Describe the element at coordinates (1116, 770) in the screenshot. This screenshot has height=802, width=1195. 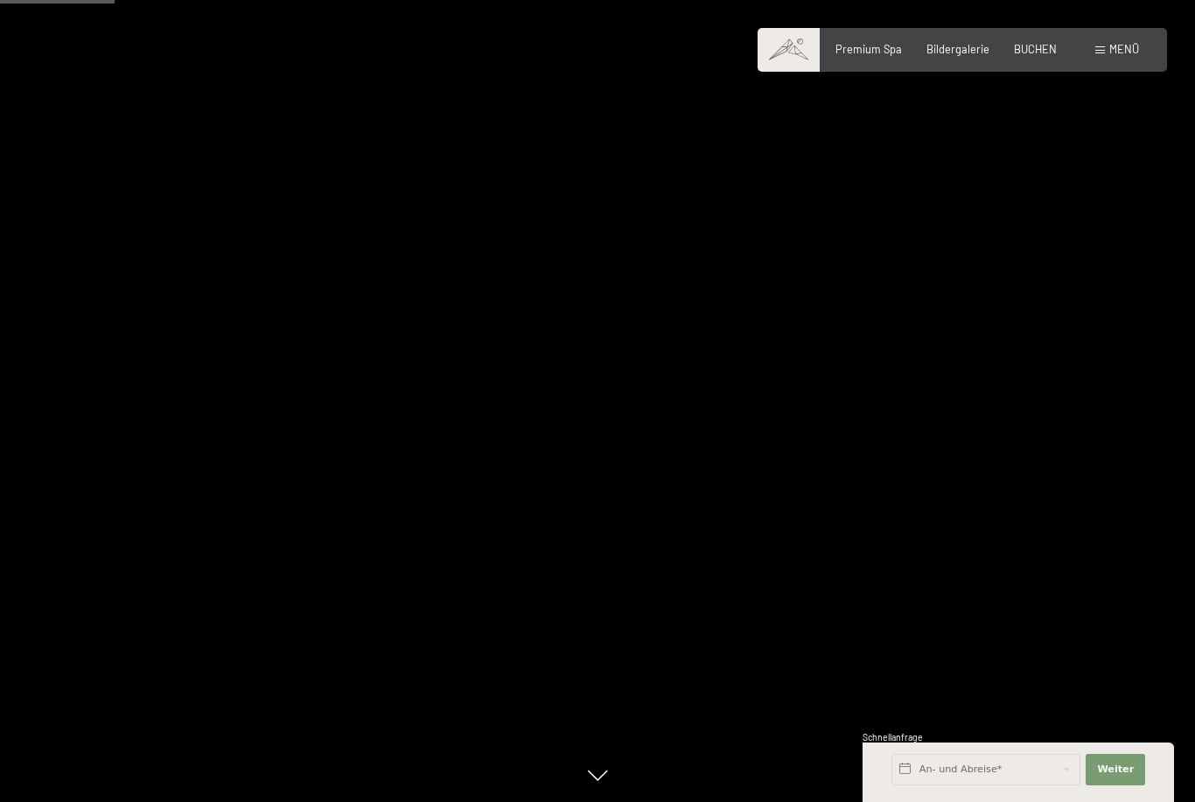
I see `button: Weiter` at that location.